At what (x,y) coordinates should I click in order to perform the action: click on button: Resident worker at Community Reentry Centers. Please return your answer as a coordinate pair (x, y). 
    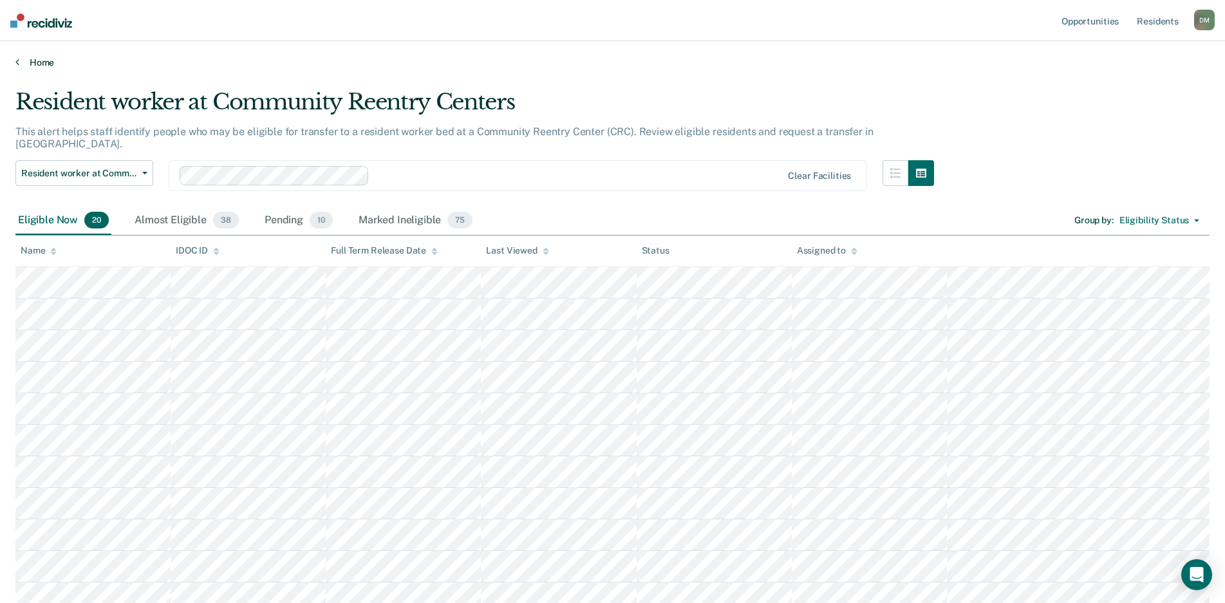
    Looking at the image, I should click on (84, 173).